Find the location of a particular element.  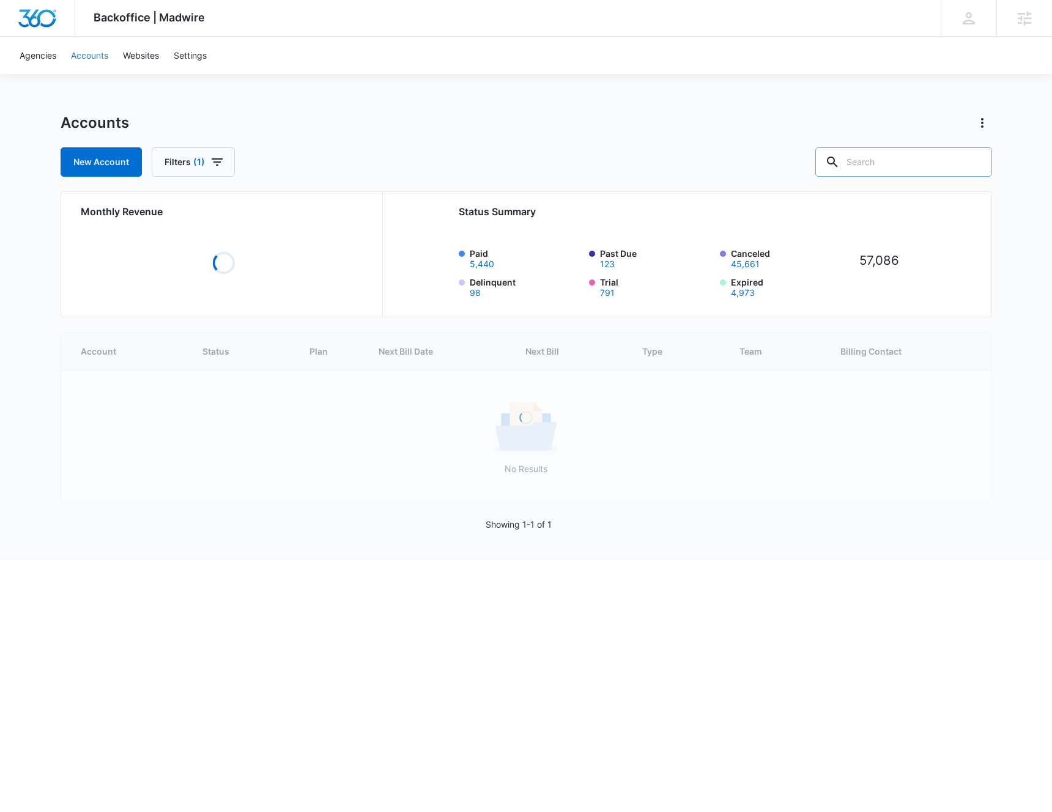

button: Filters(1) is located at coordinates (193, 162).